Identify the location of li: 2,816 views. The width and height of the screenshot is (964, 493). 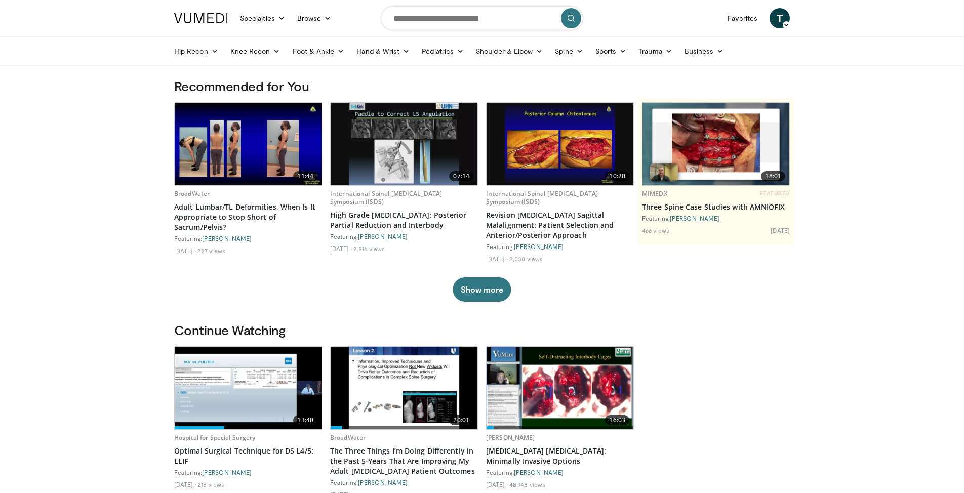
(369, 249).